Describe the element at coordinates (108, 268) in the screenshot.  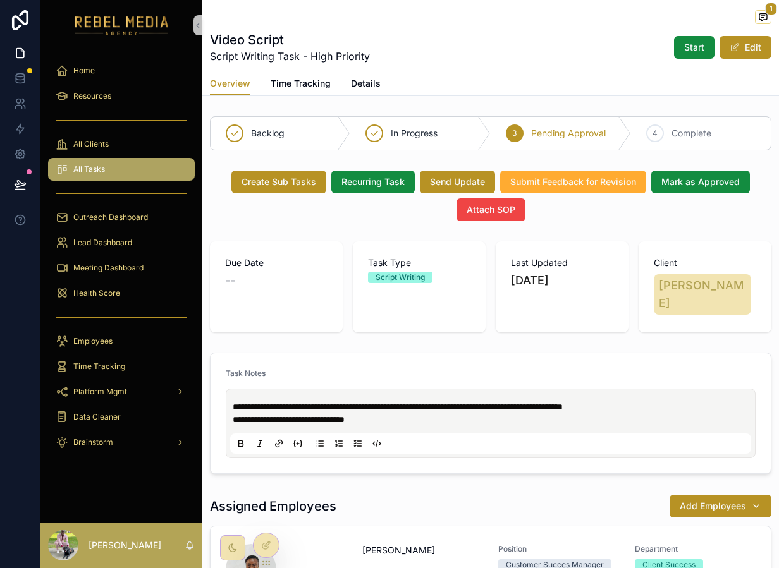
I see `span: Meeting Dashboard` at that location.